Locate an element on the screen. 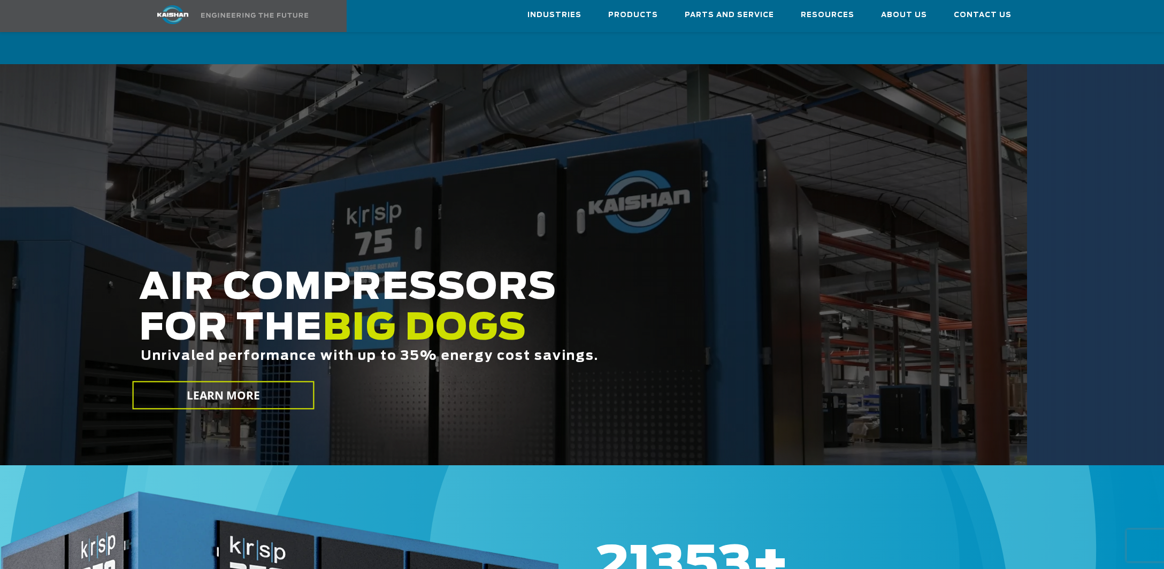  span: BIG DOGS is located at coordinates (425, 329).